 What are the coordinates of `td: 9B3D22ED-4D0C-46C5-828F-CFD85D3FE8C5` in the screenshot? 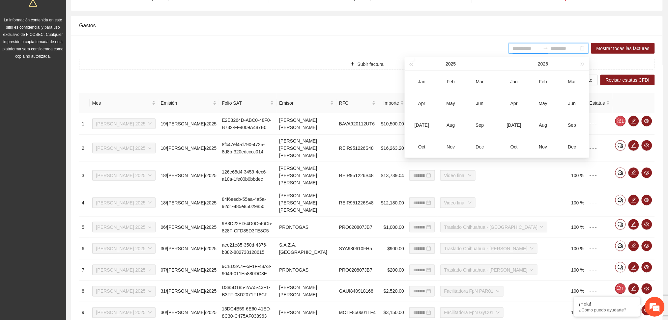 It's located at (248, 227).